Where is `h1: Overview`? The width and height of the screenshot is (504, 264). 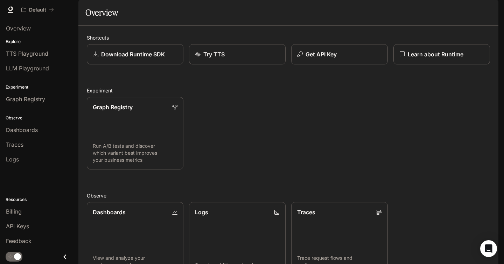 h1: Overview is located at coordinates (101, 13).